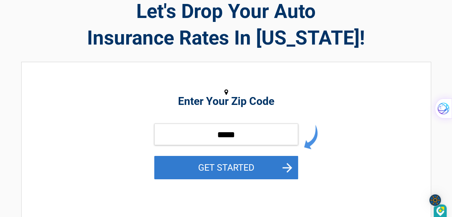 The image size is (452, 217). Describe the element at coordinates (226, 168) in the screenshot. I see `button: GET STARTED` at that location.